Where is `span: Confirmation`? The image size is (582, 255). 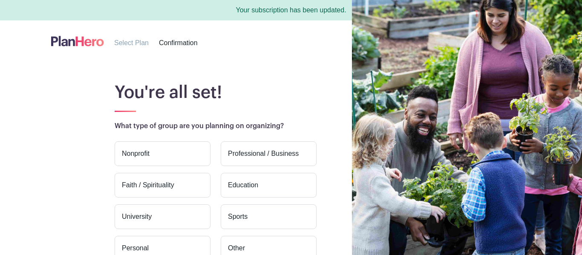
span: Confirmation is located at coordinates (178, 43).